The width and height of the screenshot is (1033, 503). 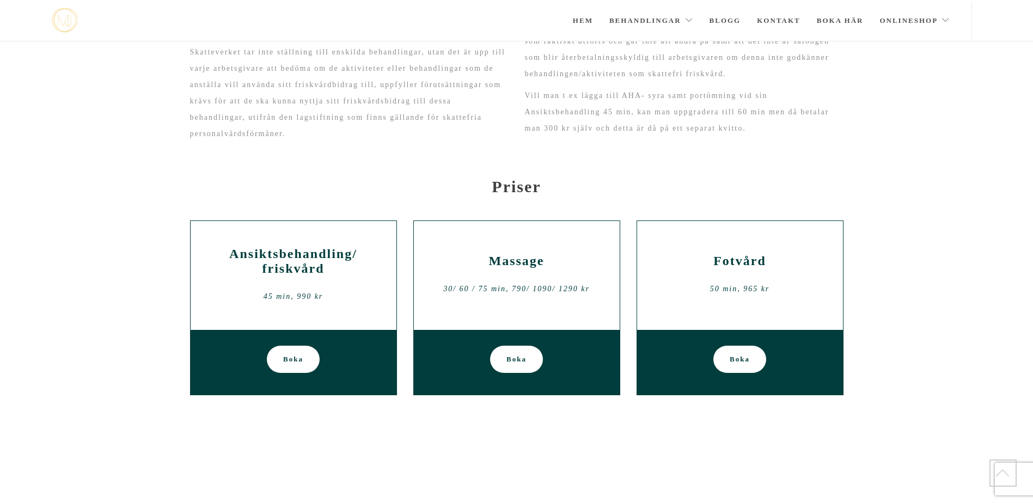 What do you see at coordinates (583, 21) in the screenshot?
I see `a: Hem` at bounding box center [583, 21].